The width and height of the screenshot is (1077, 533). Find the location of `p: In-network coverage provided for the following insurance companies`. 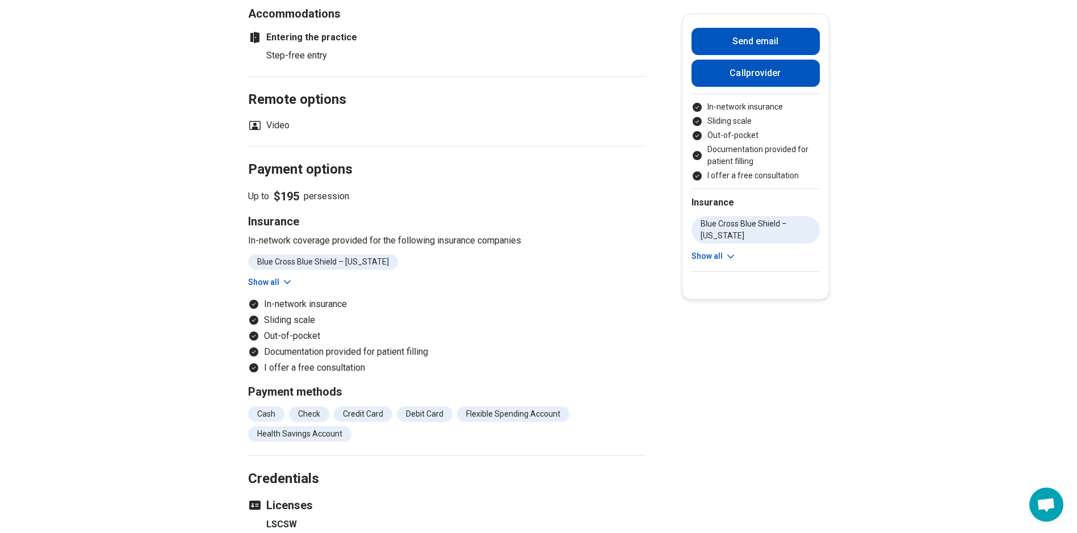

p: In-network coverage provided for the following insurance companies is located at coordinates (447, 241).